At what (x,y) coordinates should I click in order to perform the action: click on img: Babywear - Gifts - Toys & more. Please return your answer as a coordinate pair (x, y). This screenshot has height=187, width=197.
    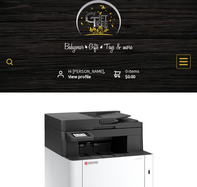
    Looking at the image, I should click on (98, 48).